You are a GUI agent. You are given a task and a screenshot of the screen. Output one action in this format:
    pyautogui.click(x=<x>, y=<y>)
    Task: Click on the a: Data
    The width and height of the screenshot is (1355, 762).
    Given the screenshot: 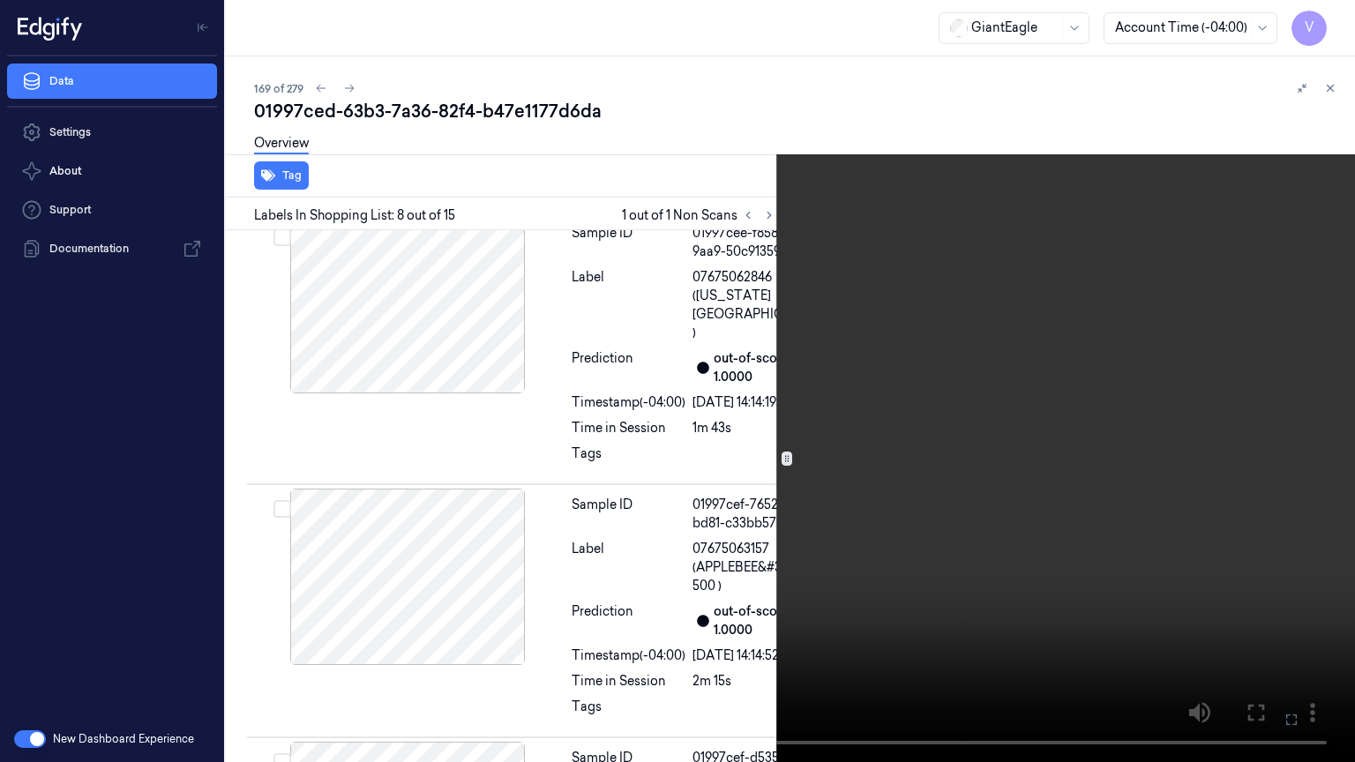 What is the action you would take?
    pyautogui.click(x=112, y=81)
    